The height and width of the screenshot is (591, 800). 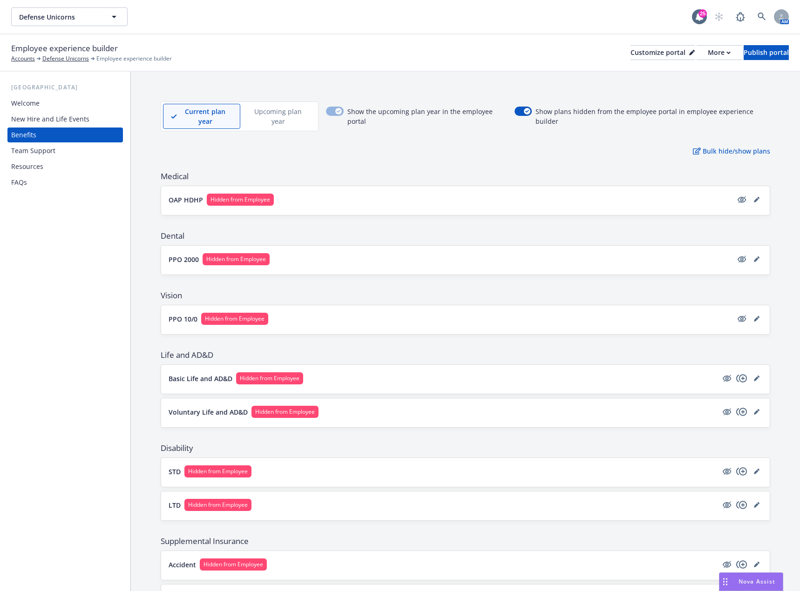 I want to click on span: Vision, so click(x=465, y=296).